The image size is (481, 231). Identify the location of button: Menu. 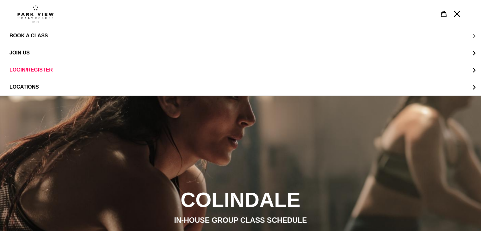
(457, 14).